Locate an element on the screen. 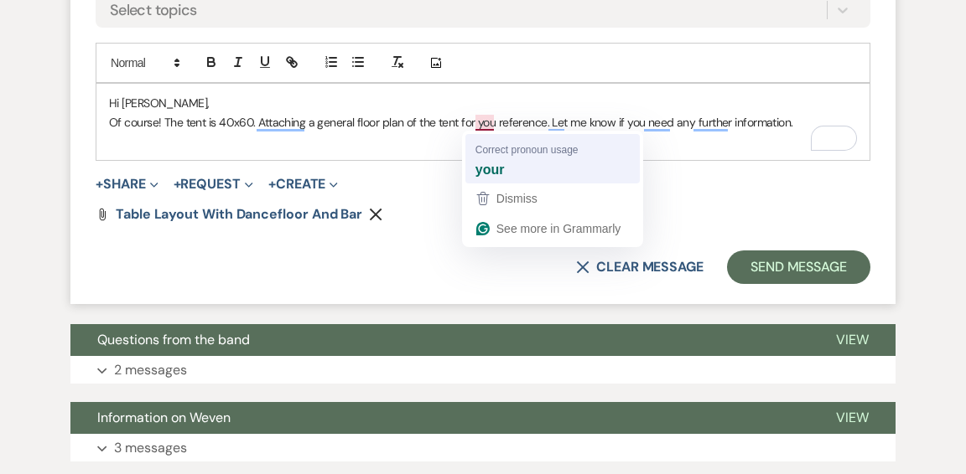 Image resolution: width=966 pixels, height=474 pixels. button: Create is located at coordinates (303, 184).